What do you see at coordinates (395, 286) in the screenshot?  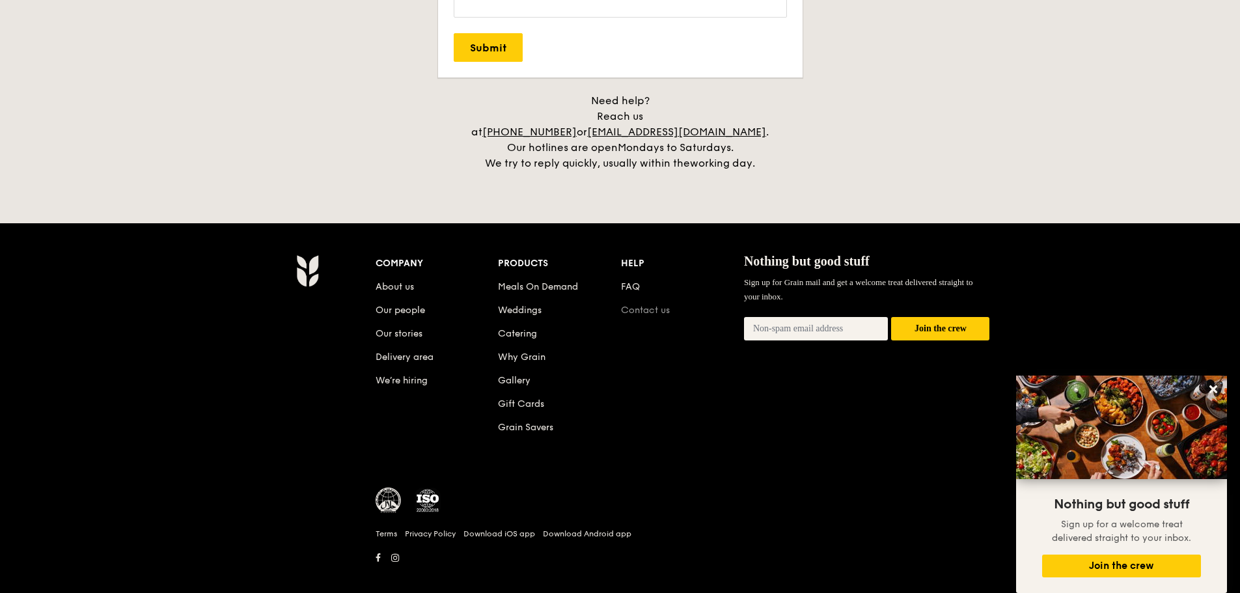 I see `a: About us` at bounding box center [395, 286].